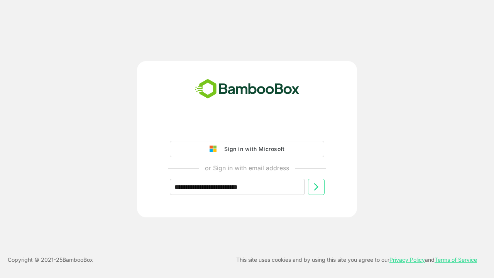 This screenshot has height=278, width=494. Describe the element at coordinates (215, 149) in the screenshot. I see `img: google` at that location.